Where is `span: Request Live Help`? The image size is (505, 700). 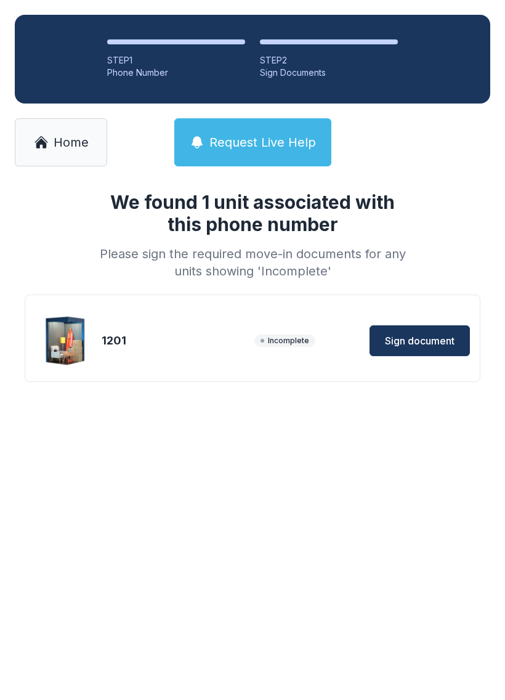 span: Request Live Help is located at coordinates (262, 142).